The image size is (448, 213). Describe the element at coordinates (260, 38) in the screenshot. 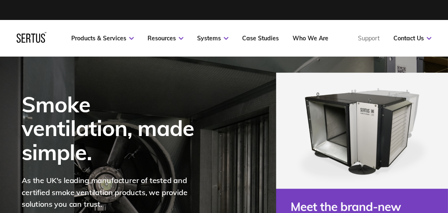

I see `a: Case Studies` at that location.